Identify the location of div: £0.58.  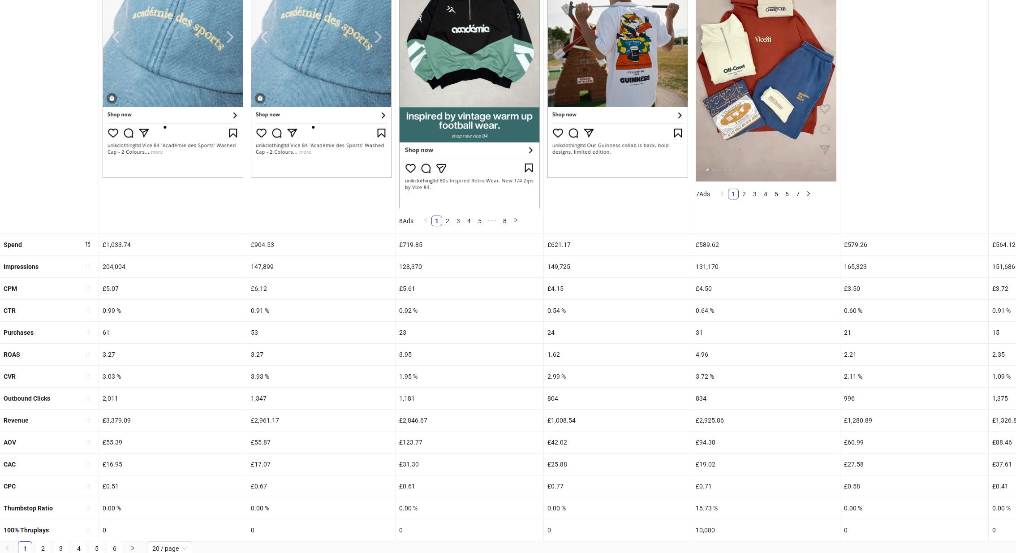
(914, 486).